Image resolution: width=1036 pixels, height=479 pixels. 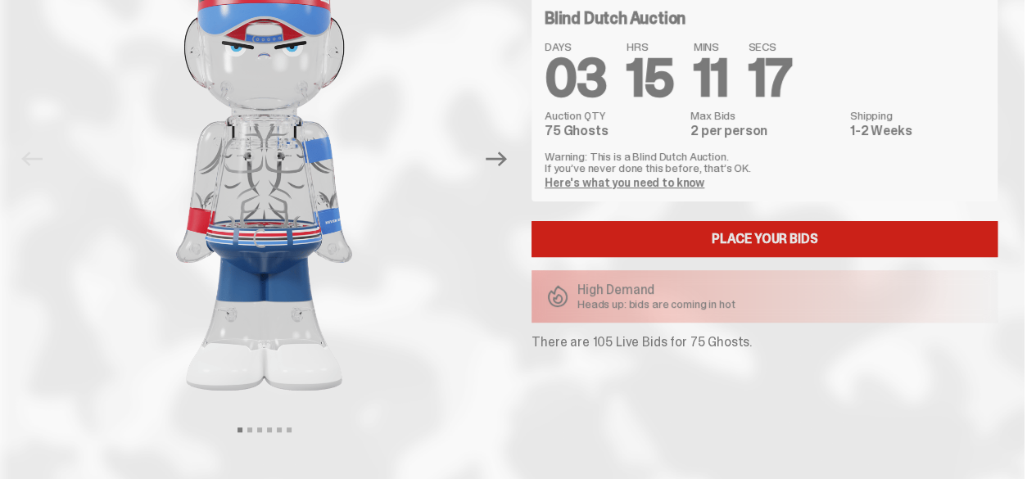 I want to click on dd: 1-2 Weeks, so click(x=918, y=131).